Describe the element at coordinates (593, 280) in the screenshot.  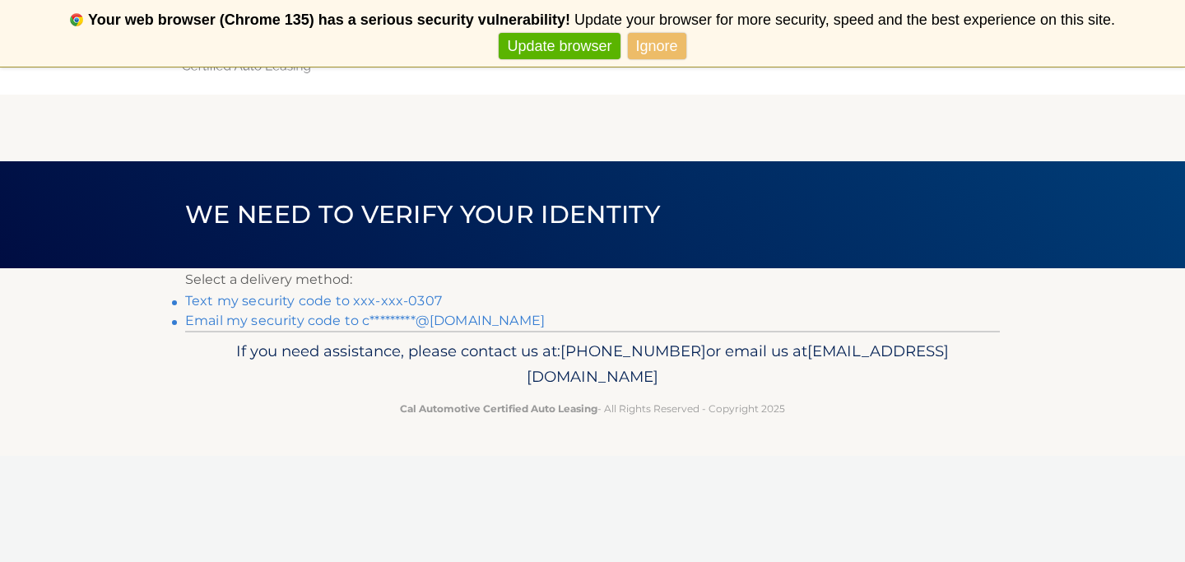
I see `p: Select a delivery method:` at that location.